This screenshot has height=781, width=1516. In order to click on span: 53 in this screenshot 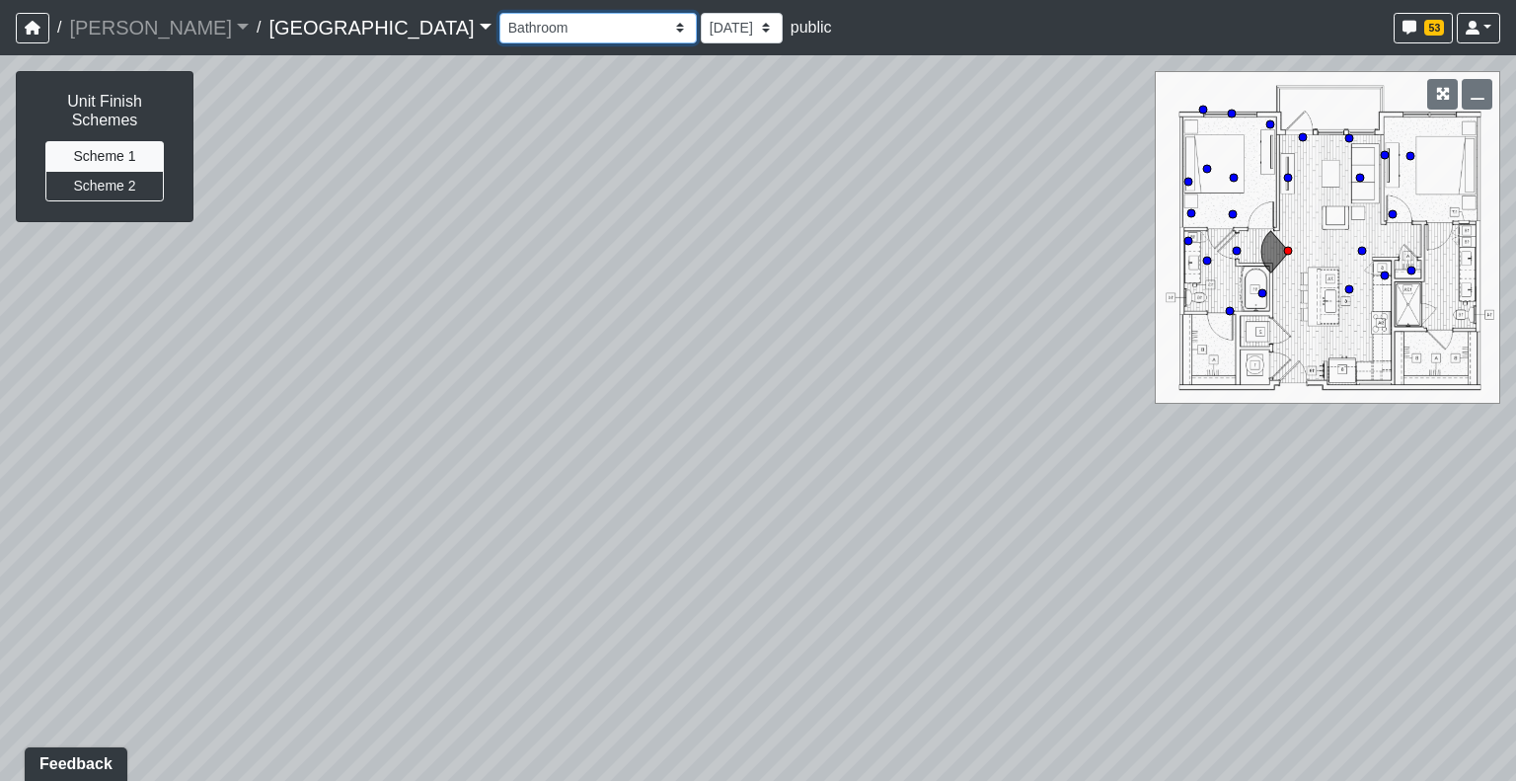, I will do `click(1434, 28)`.